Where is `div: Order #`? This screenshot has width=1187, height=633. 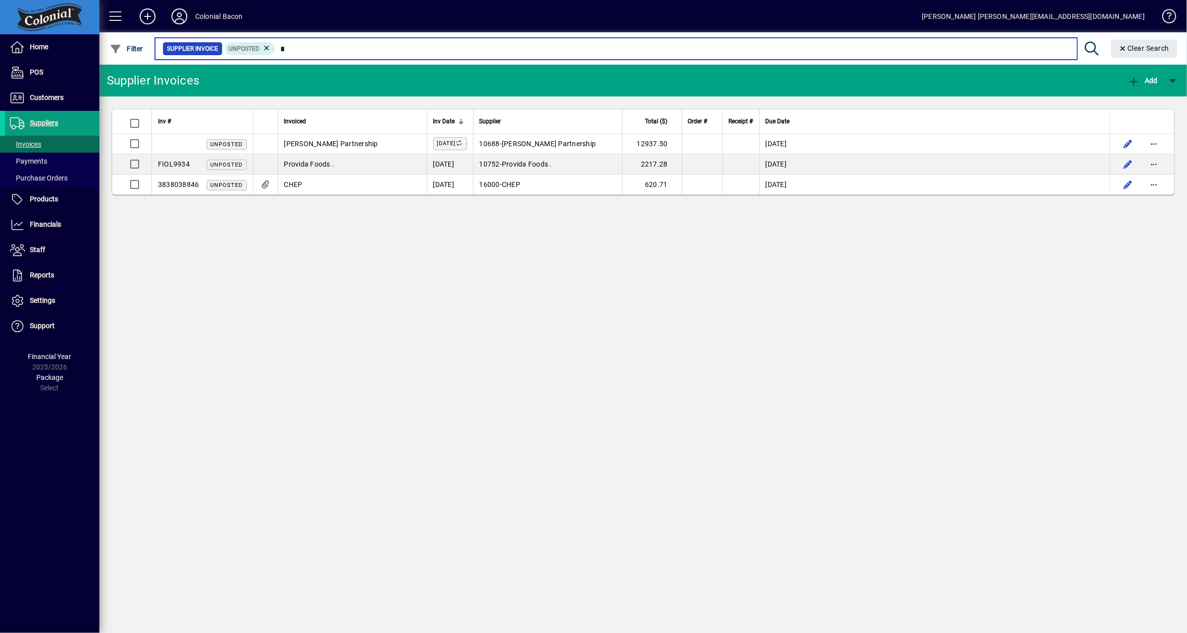 div: Order # is located at coordinates (702, 121).